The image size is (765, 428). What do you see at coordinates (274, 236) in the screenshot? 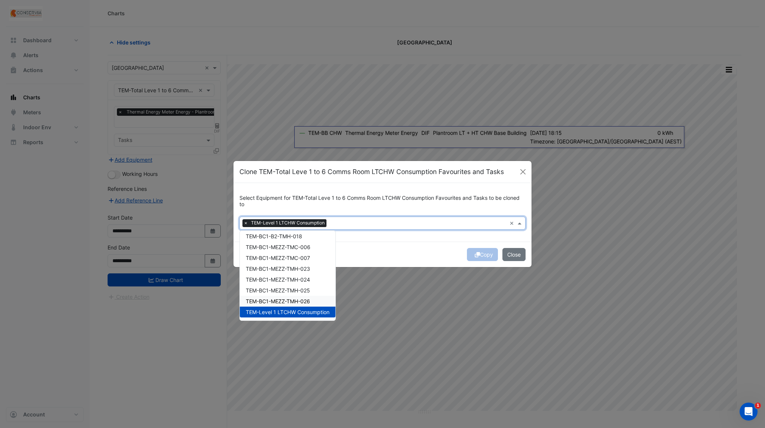
I see `span: TEM-BC1-B2-TMH-018` at bounding box center [274, 236].